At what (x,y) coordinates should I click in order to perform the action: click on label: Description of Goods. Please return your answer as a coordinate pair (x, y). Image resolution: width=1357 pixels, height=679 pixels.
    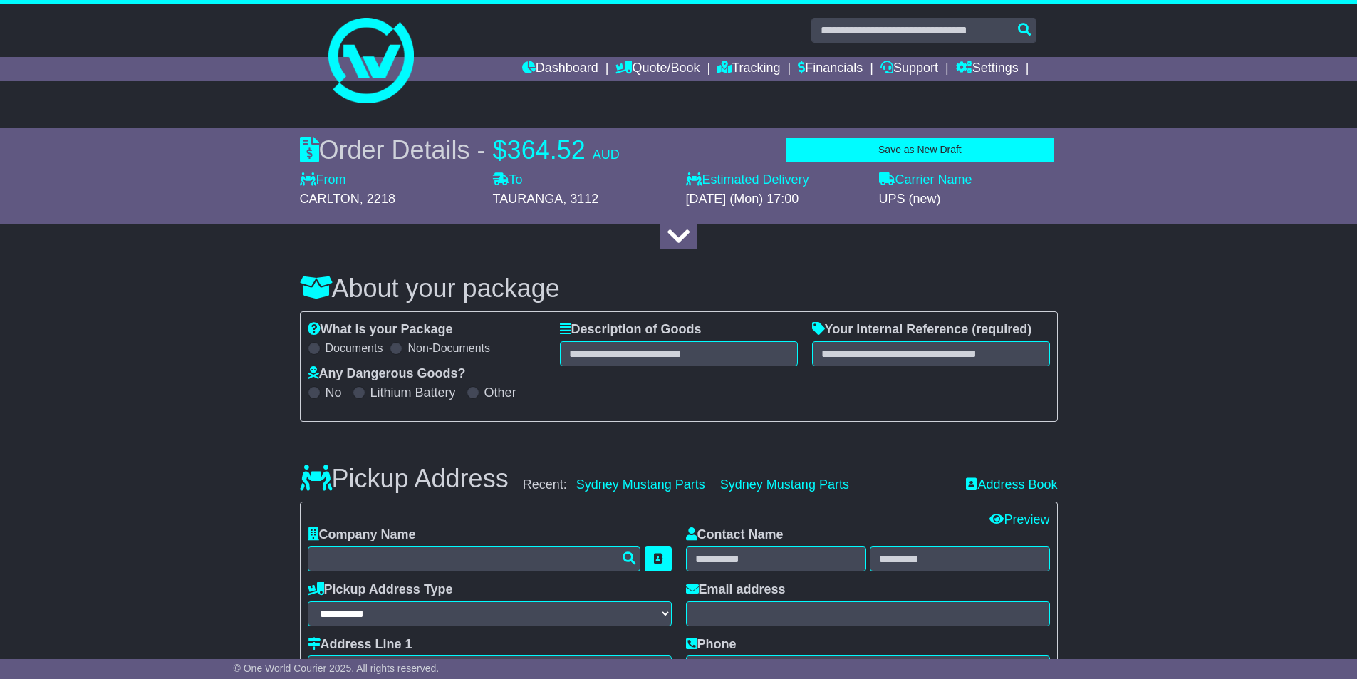
    Looking at the image, I should click on (631, 330).